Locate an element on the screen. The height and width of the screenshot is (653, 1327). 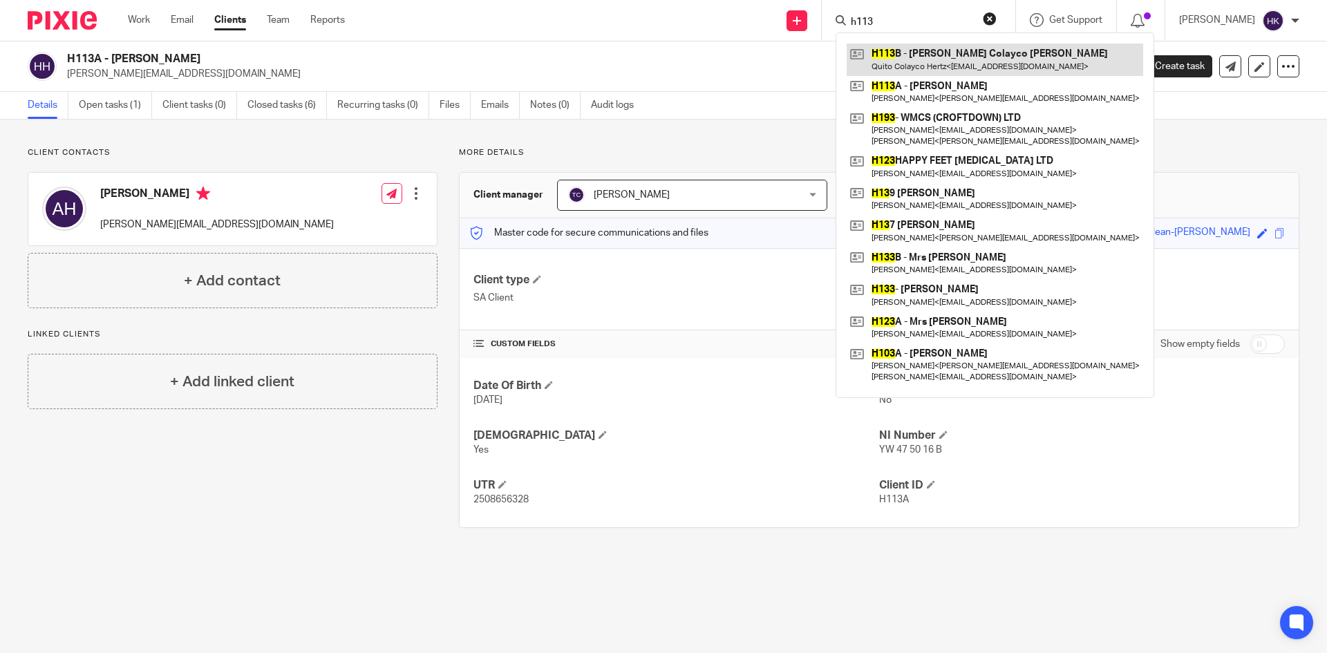
img: Pixie is located at coordinates (62, 20).